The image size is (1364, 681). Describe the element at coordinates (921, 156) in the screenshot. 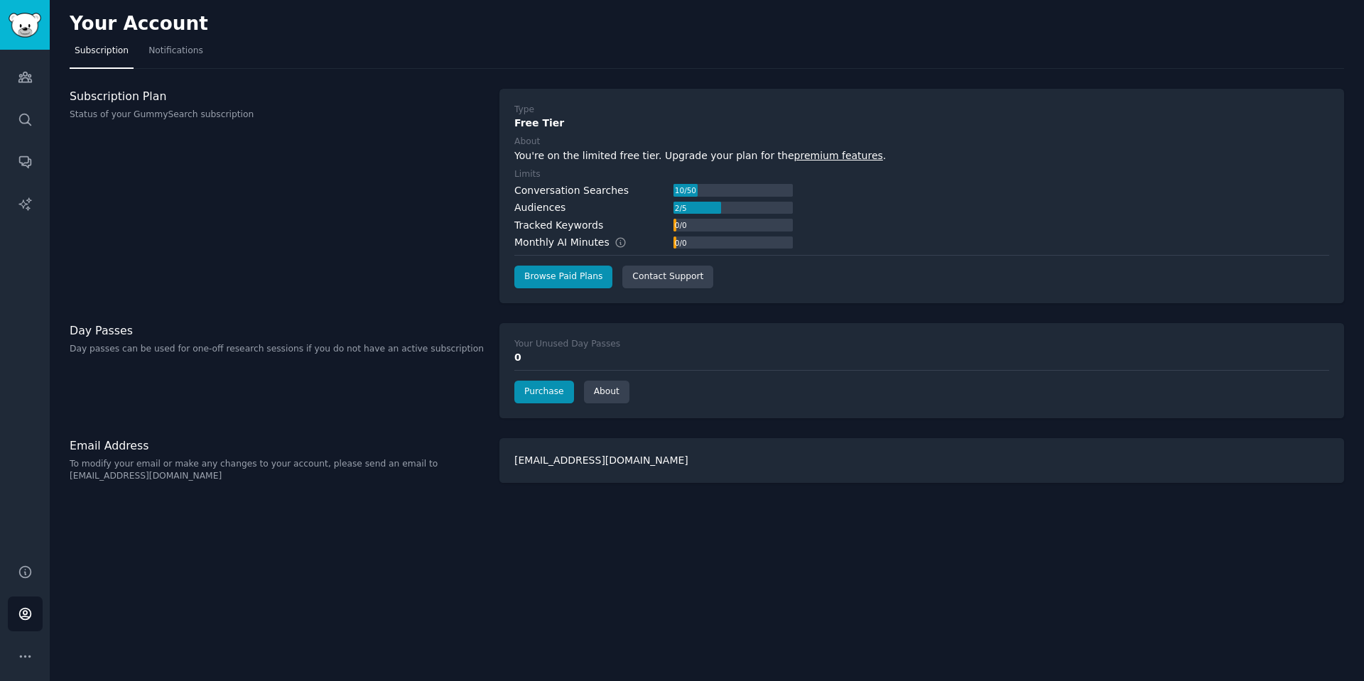

I see `div: You're on the limited free tier. Upgrade your plan for the .` at that location.